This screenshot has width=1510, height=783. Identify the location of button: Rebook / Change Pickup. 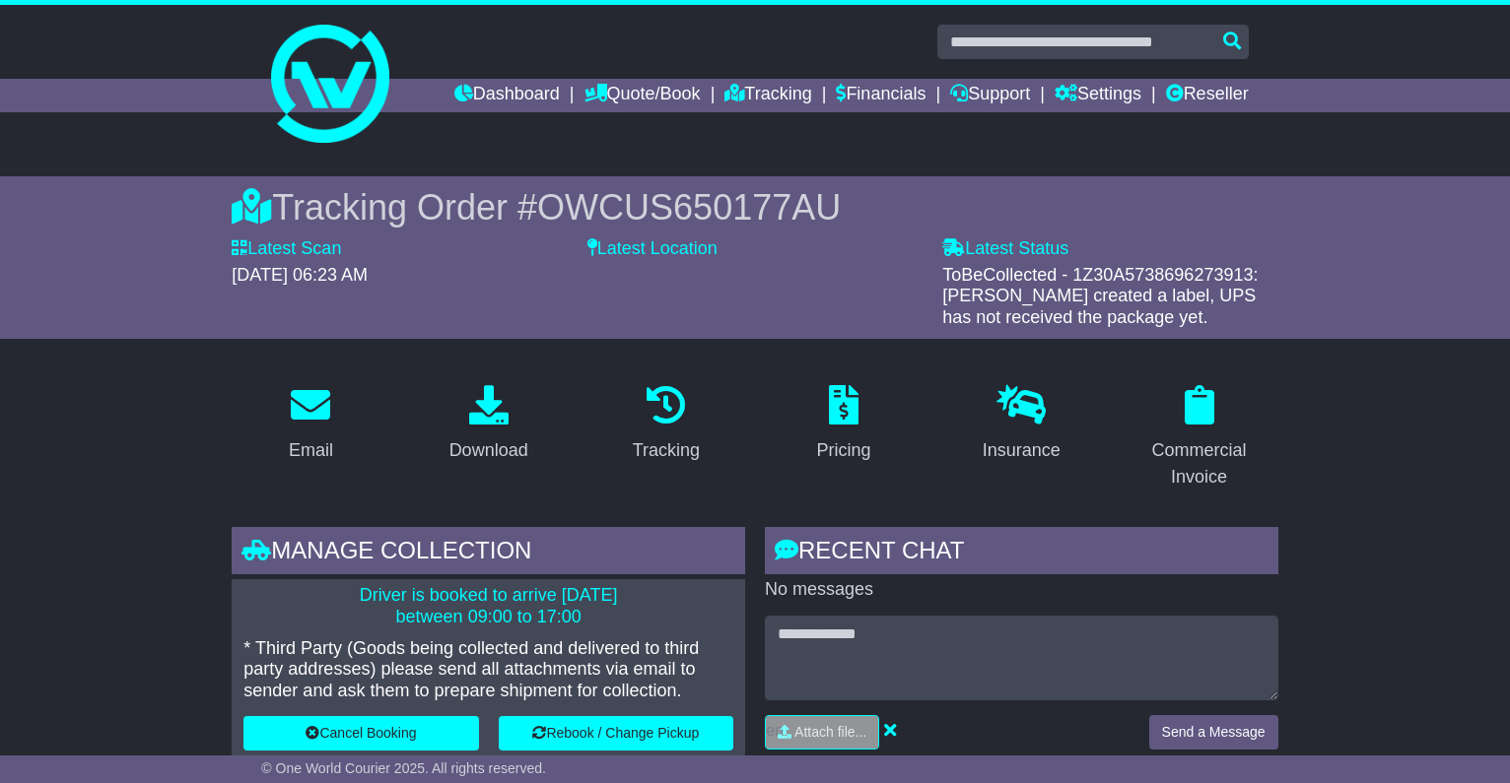
(616, 733).